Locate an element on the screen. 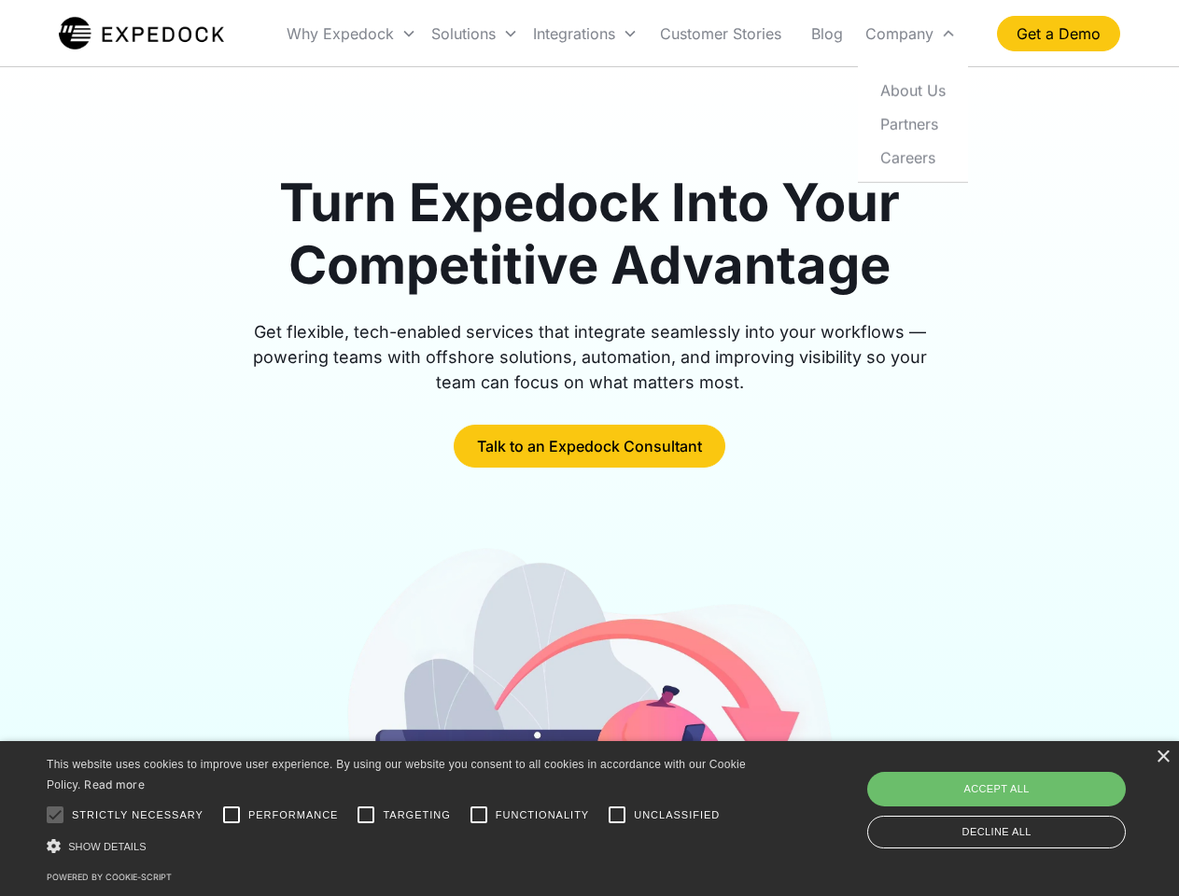 The image size is (1179, 896). span: Show details is located at coordinates (107, 847).